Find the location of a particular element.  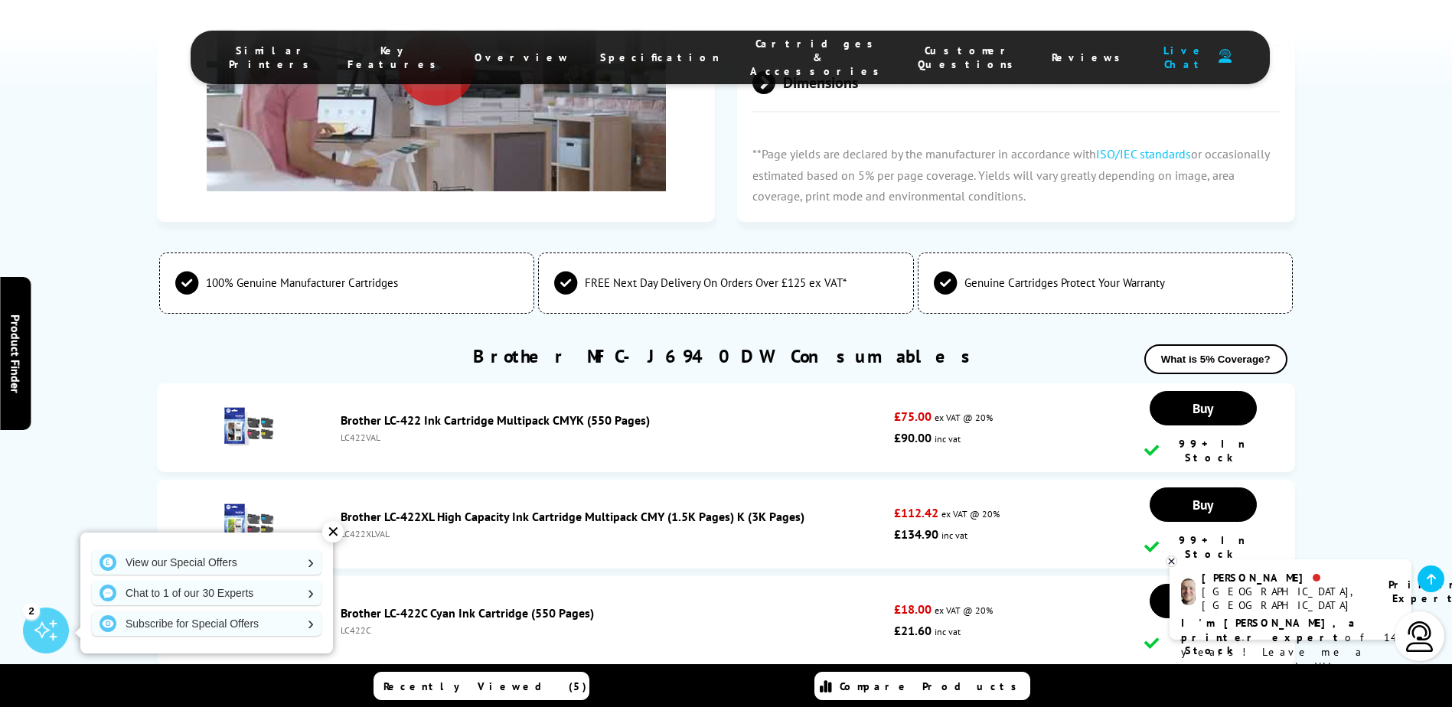

a: View our Special Offers is located at coordinates (207, 562).